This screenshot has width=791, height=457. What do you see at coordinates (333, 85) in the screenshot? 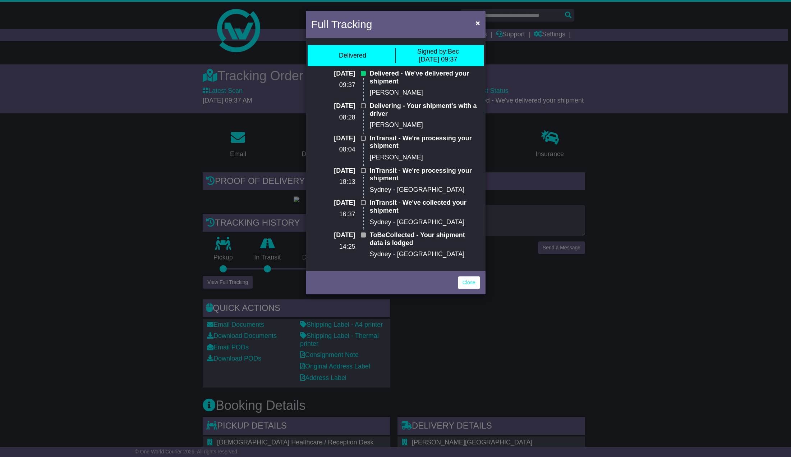
I see `p: 09:37` at bounding box center [333, 85].